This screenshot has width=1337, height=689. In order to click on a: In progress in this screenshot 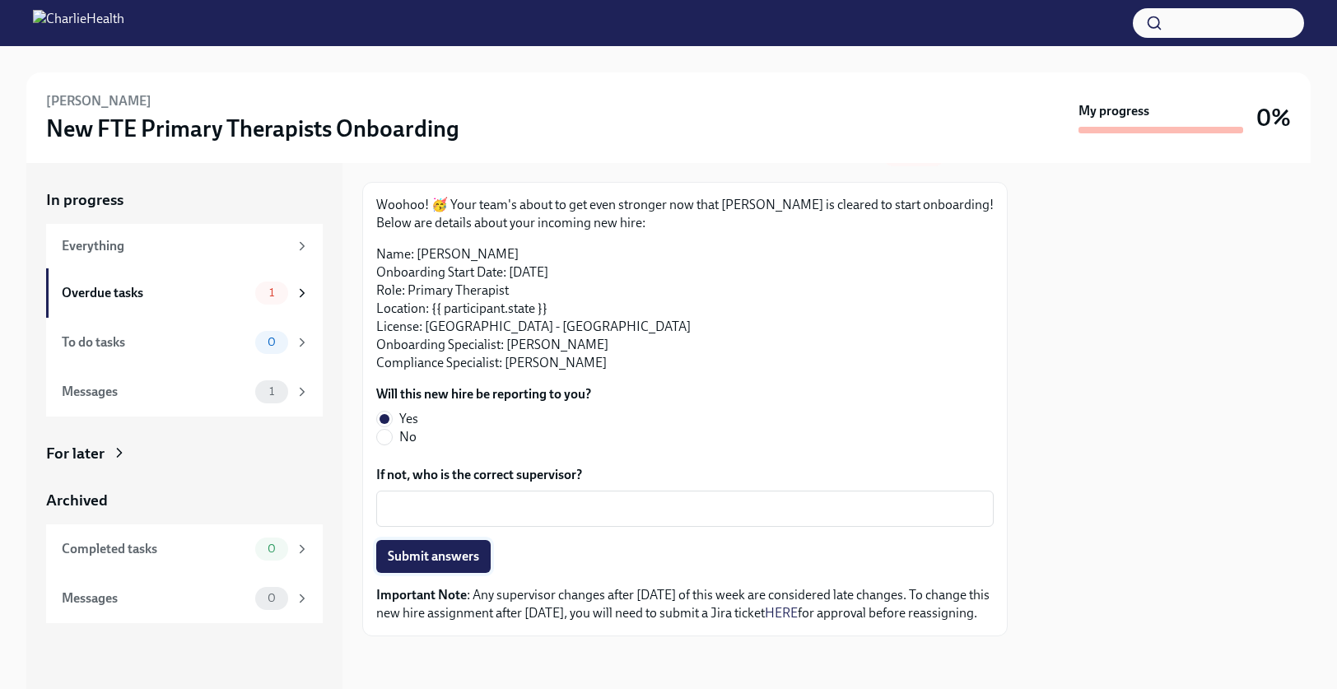, I will do `click(184, 200)`.